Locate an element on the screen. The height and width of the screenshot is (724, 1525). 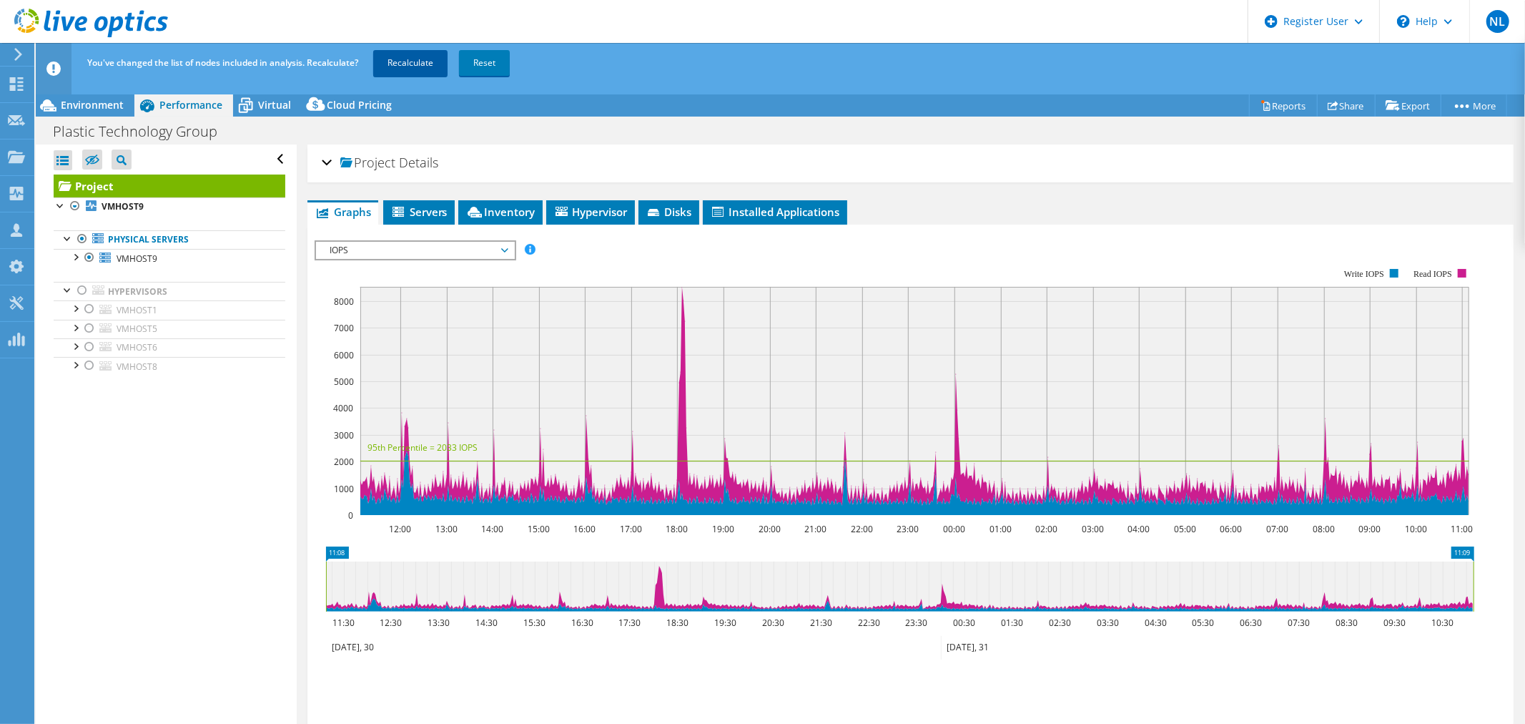
text: 07:00 is located at coordinates (1277, 528).